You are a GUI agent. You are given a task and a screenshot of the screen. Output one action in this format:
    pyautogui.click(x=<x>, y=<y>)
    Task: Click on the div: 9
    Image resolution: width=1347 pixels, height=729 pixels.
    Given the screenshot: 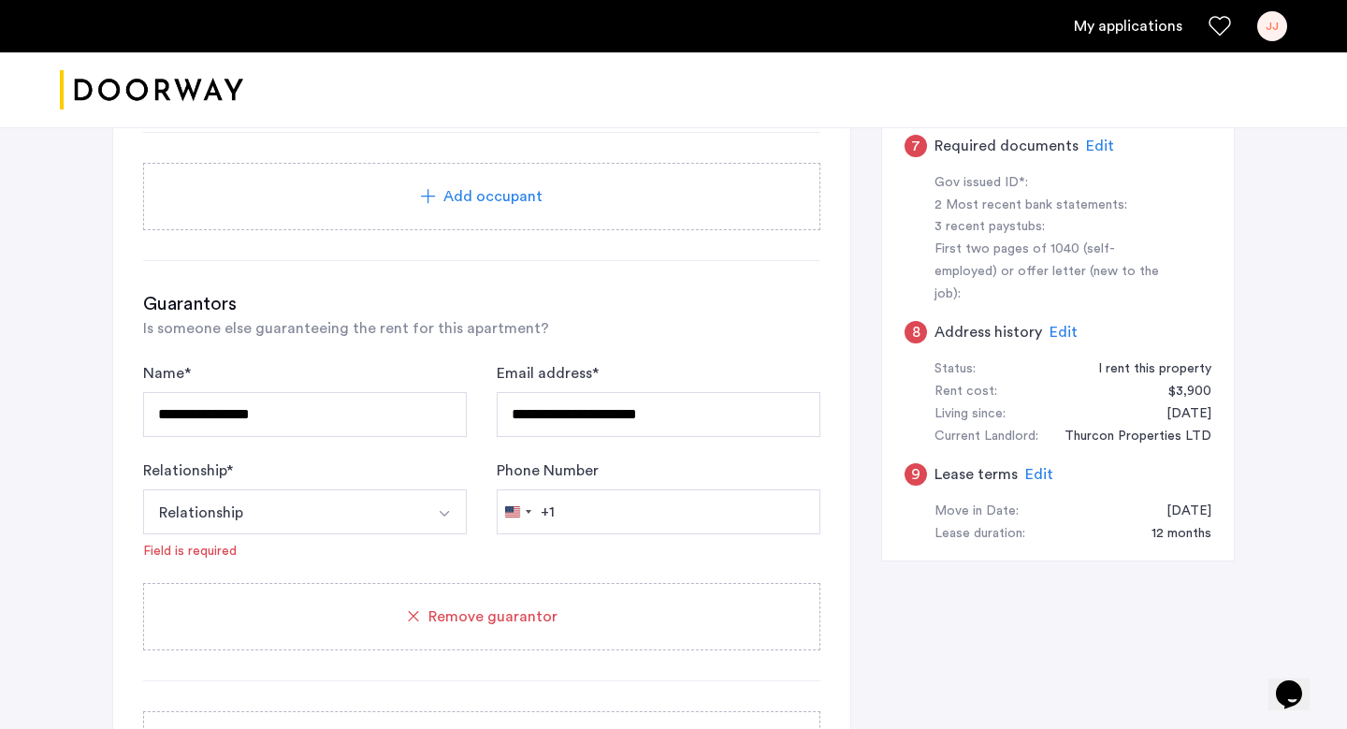 What is the action you would take?
    pyautogui.click(x=916, y=474)
    